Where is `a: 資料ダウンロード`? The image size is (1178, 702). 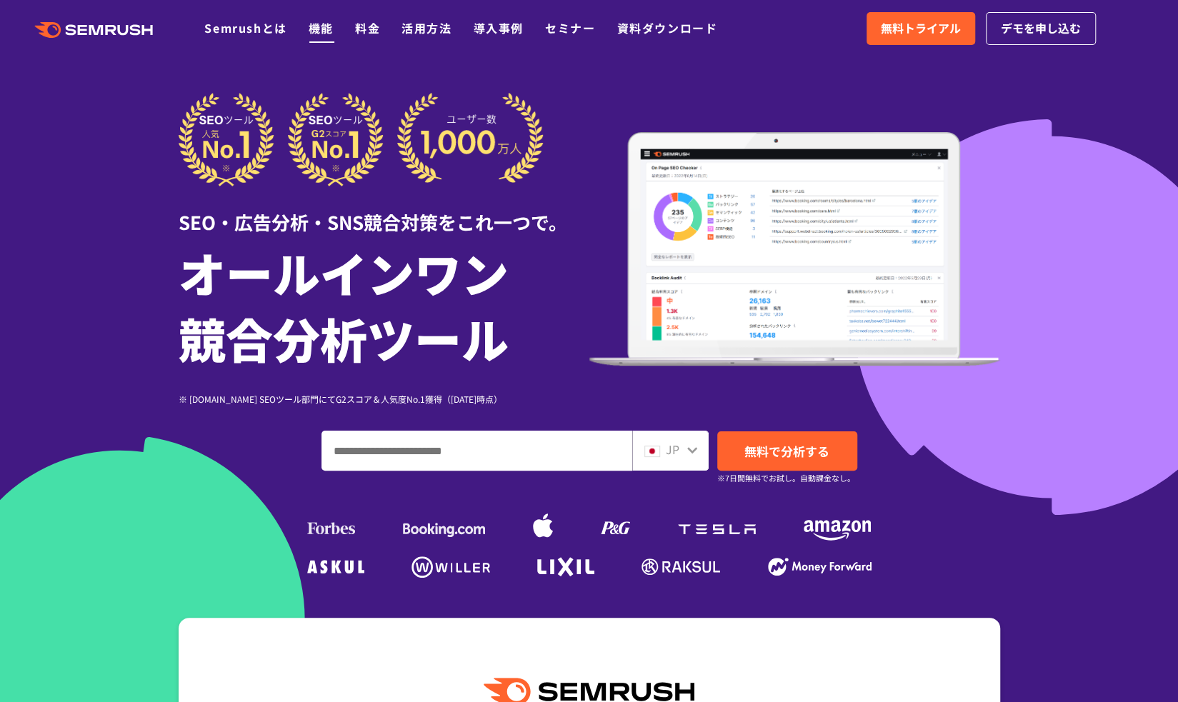 a: 資料ダウンロード is located at coordinates (667, 28).